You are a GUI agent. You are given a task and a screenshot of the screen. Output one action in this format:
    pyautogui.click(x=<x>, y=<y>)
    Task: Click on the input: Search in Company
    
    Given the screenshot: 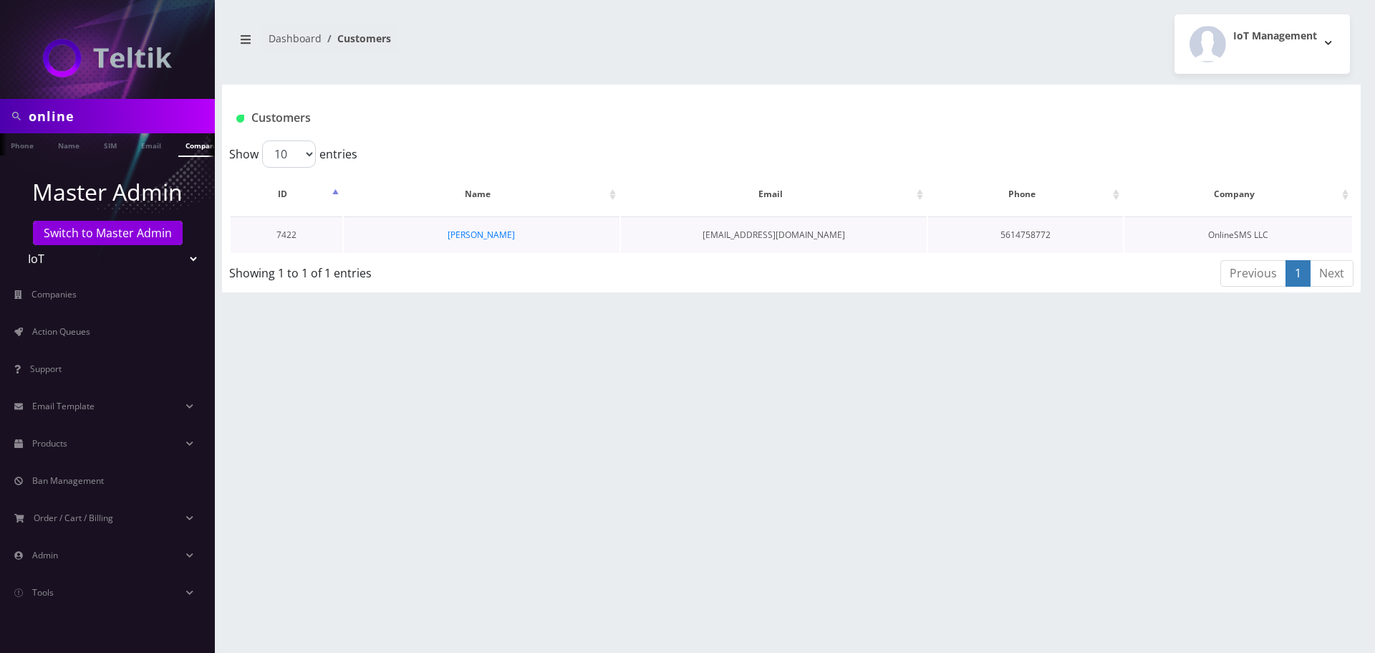 What is the action you would take?
    pyautogui.click(x=120, y=116)
    